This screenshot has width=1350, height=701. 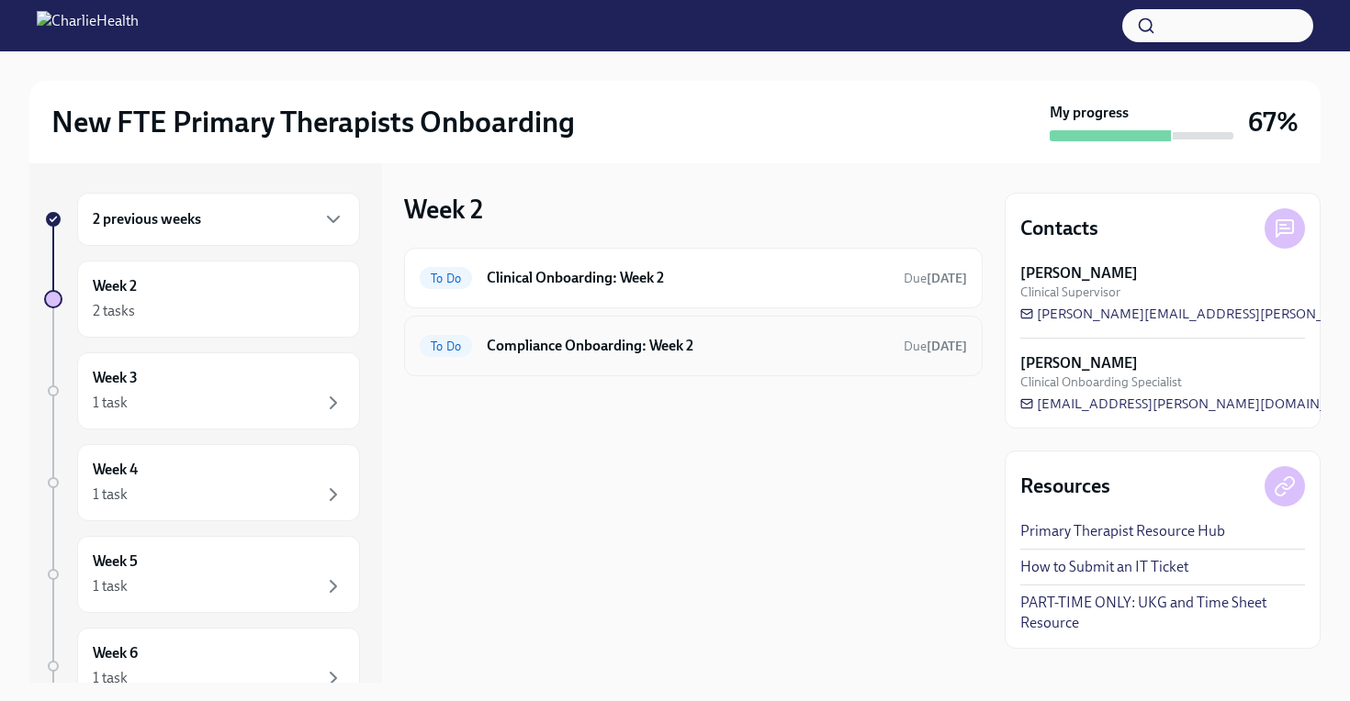 I want to click on h6: 2 previous weeks, so click(x=147, y=219).